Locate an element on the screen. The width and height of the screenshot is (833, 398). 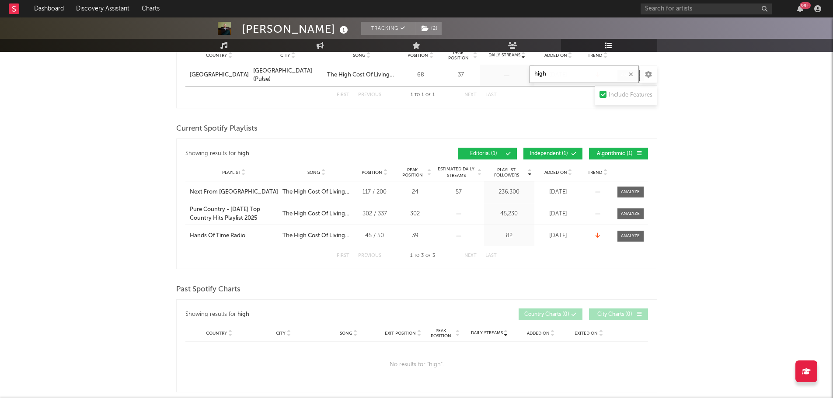
div: 1 1 1 is located at coordinates (423, 95).